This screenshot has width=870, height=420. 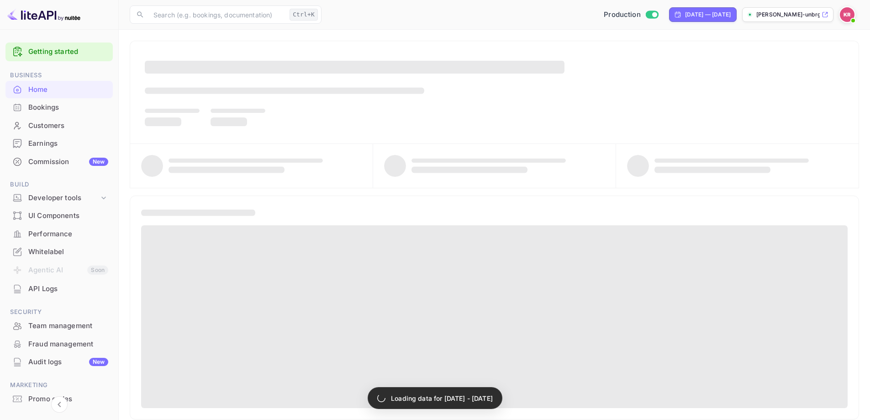 I want to click on a: UI Components, so click(x=59, y=215).